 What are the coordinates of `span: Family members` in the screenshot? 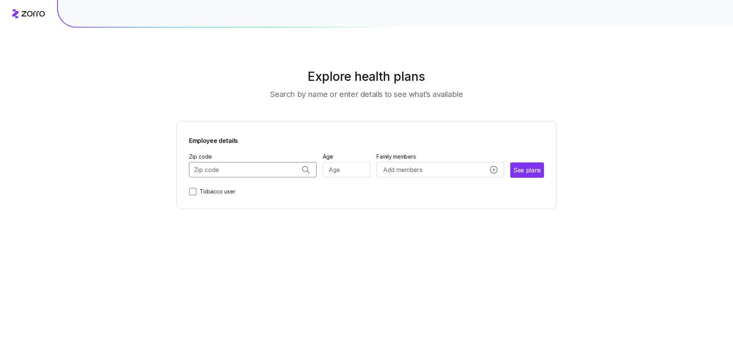 It's located at (440, 157).